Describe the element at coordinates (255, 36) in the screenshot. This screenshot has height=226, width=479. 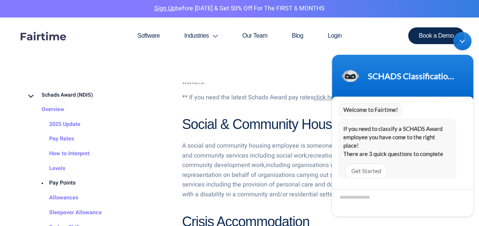
I see `a: Our Team` at that location.